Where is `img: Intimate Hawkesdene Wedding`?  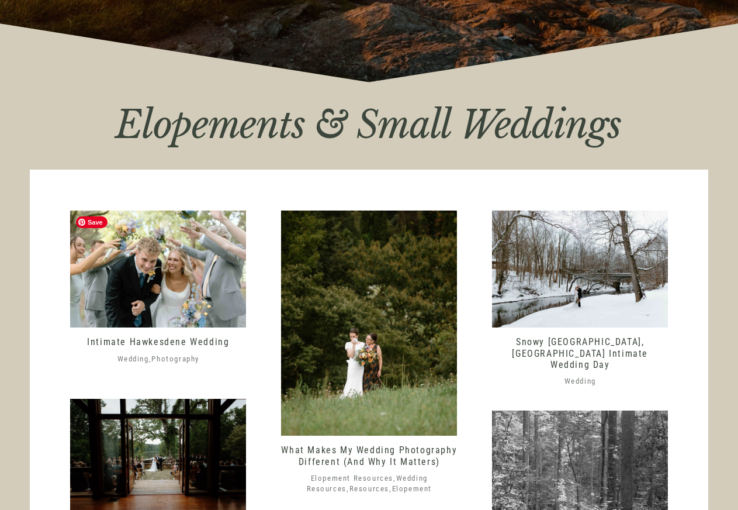 img: Intimate Hawkesdene Wedding is located at coordinates (158, 269).